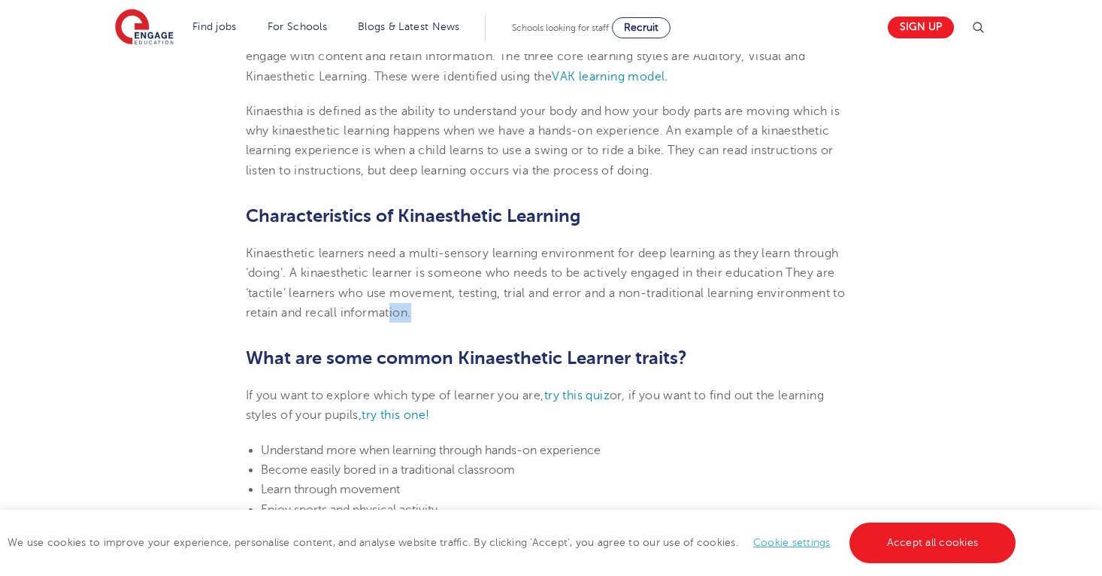  I want to click on span: Kinaesthetic Learning is a specific style of learning, we all have preferred learning styles that..., so click(536, 56).